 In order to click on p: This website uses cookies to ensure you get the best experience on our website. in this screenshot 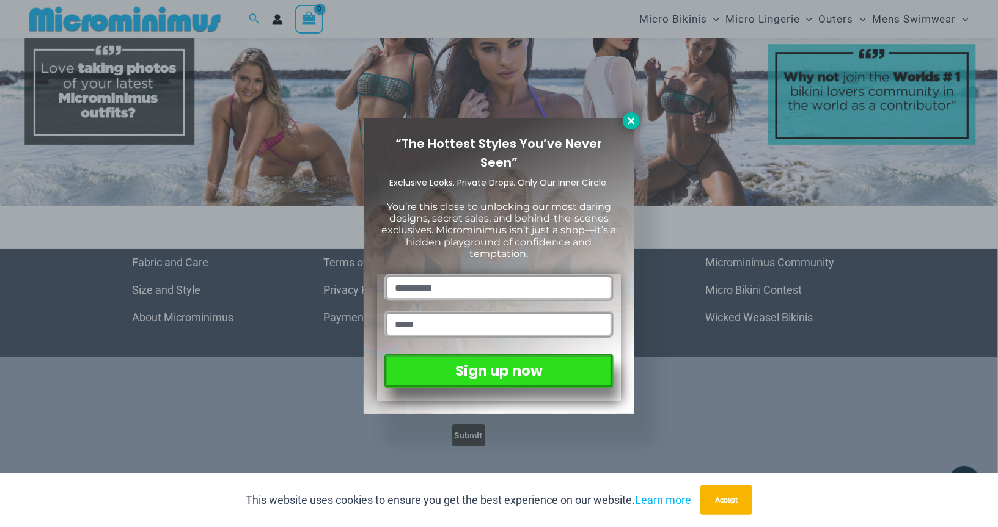, I will do `click(468, 500)`.